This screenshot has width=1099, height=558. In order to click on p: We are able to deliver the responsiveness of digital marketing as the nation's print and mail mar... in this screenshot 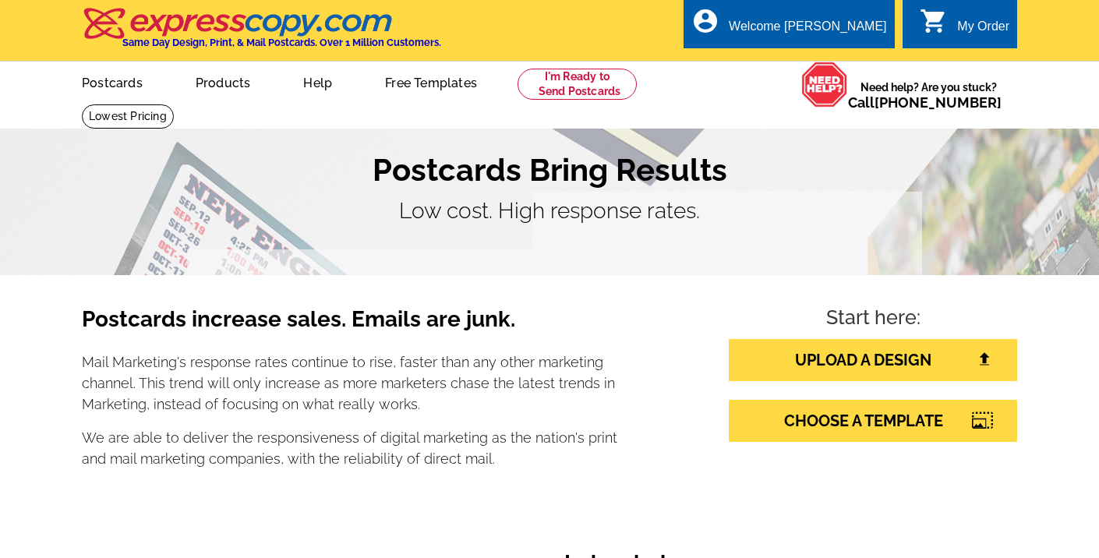, I will do `click(350, 448)`.